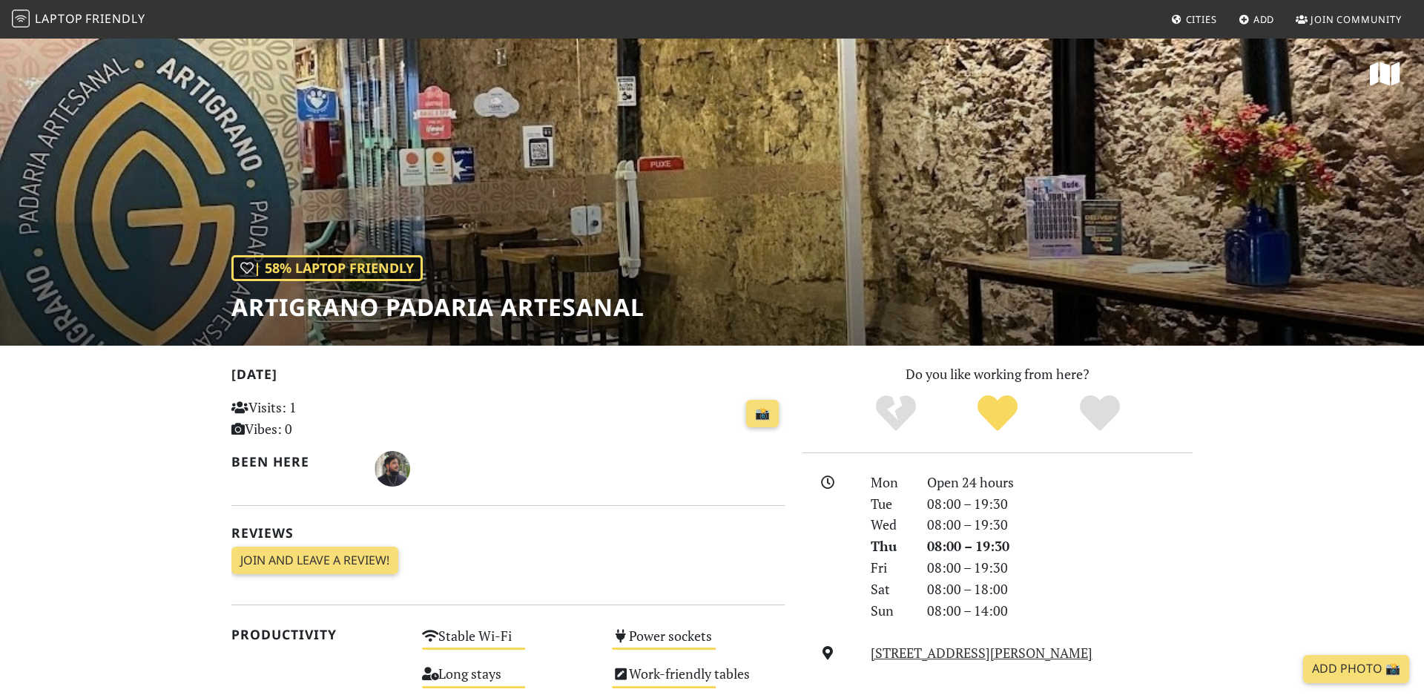 This screenshot has height=698, width=1424. I want to click on span: Join Community, so click(1356, 19).